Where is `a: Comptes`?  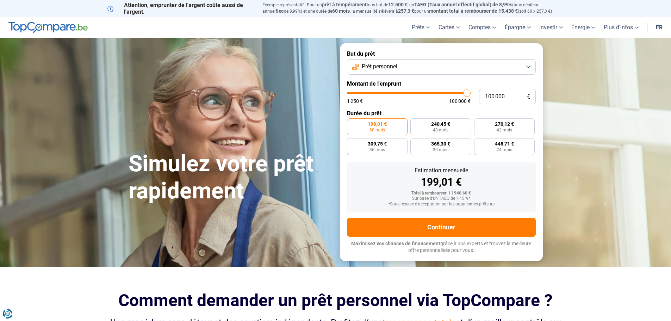 a: Comptes is located at coordinates (482, 27).